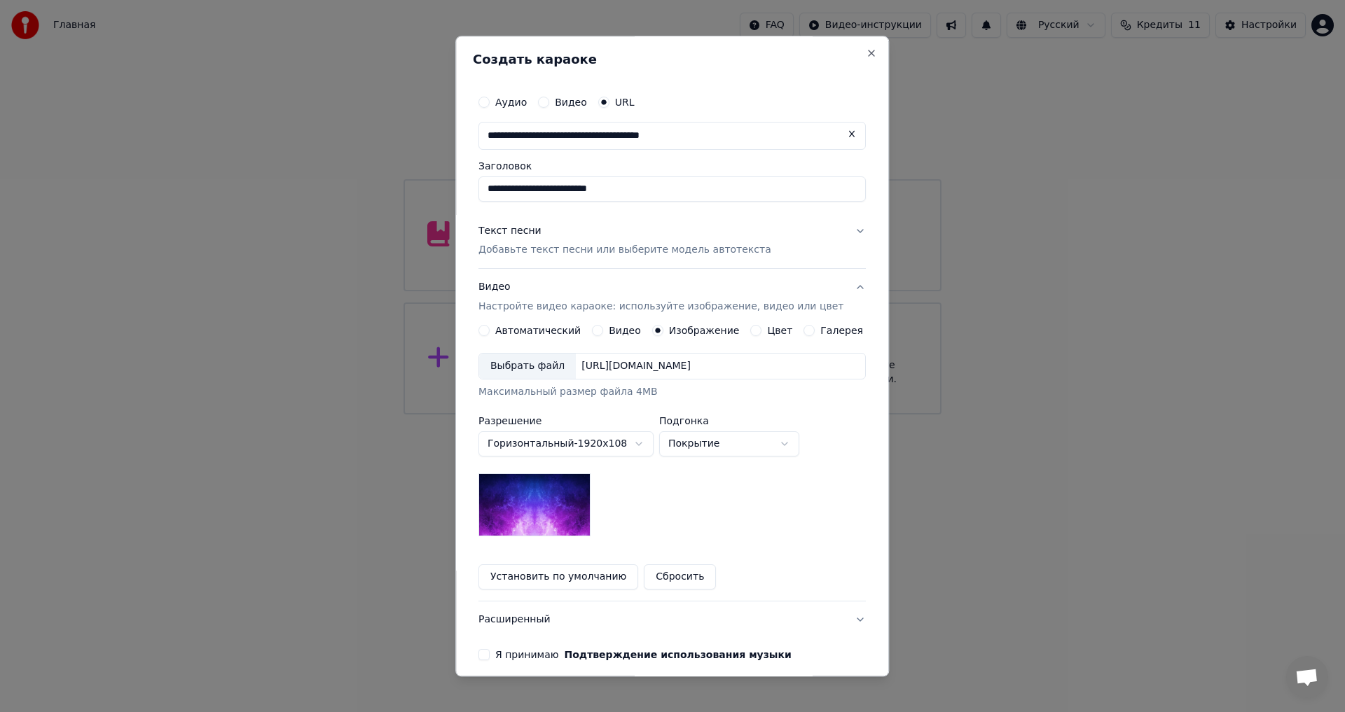 The width and height of the screenshot is (1345, 712). I want to click on label: Аудио, so click(511, 102).